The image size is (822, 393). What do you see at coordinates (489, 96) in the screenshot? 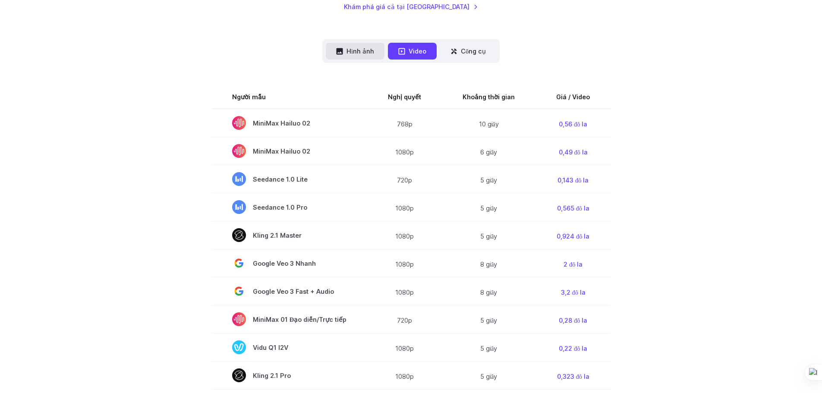
I see `font: Khoảng thời gian` at bounding box center [489, 96].